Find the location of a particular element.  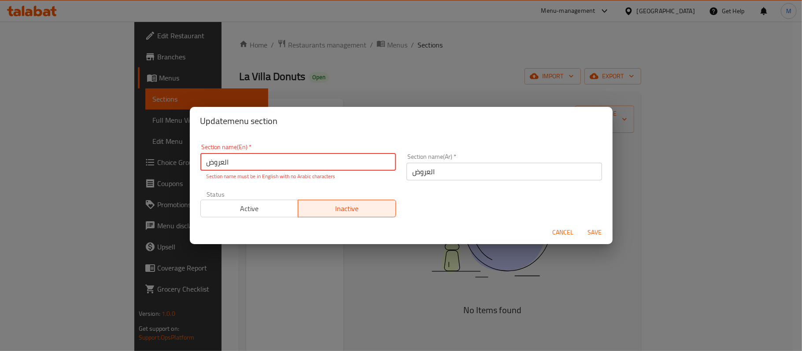

p: Section name must be in English with no Arabic characters is located at coordinates (298, 177).